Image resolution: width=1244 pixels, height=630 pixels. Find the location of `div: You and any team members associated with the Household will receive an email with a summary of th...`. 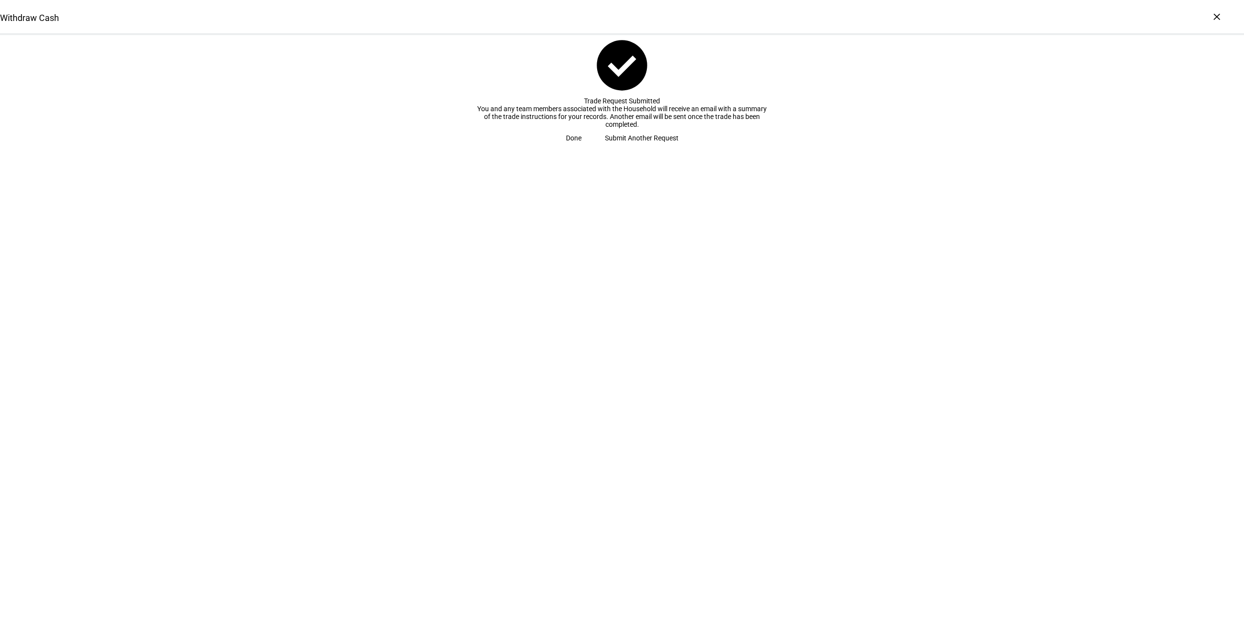

div: You and any team members associated with the Household will receive an email with a summary of th... is located at coordinates (622, 116).